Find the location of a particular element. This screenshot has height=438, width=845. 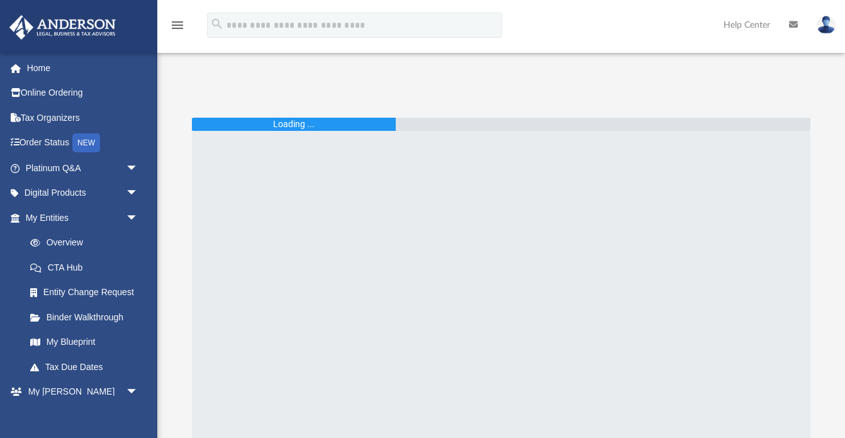

a: Entity Change Request is located at coordinates (88, 293).